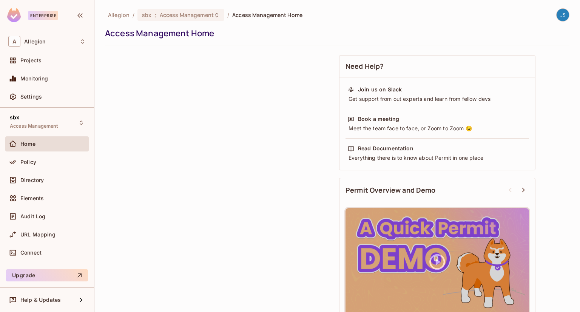  Describe the element at coordinates (14, 41) in the screenshot. I see `span: A` at that location.